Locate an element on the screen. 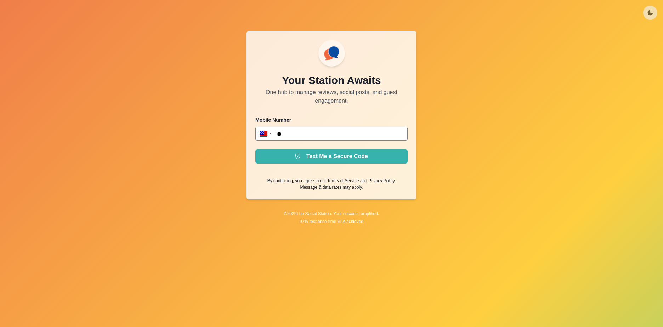  a: Terms of Service is located at coordinates (343, 181).